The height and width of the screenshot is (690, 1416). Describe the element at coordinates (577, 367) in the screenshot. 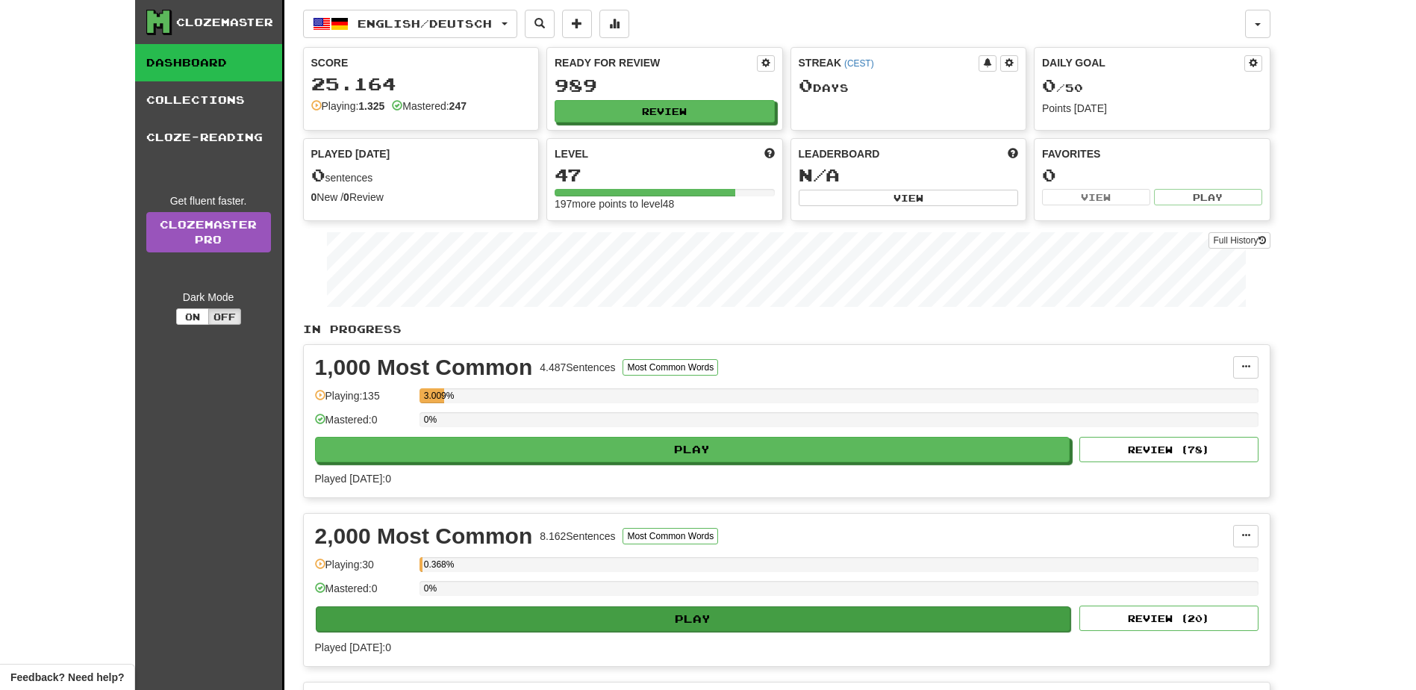

I see `div: 4.487 Sentences` at that location.